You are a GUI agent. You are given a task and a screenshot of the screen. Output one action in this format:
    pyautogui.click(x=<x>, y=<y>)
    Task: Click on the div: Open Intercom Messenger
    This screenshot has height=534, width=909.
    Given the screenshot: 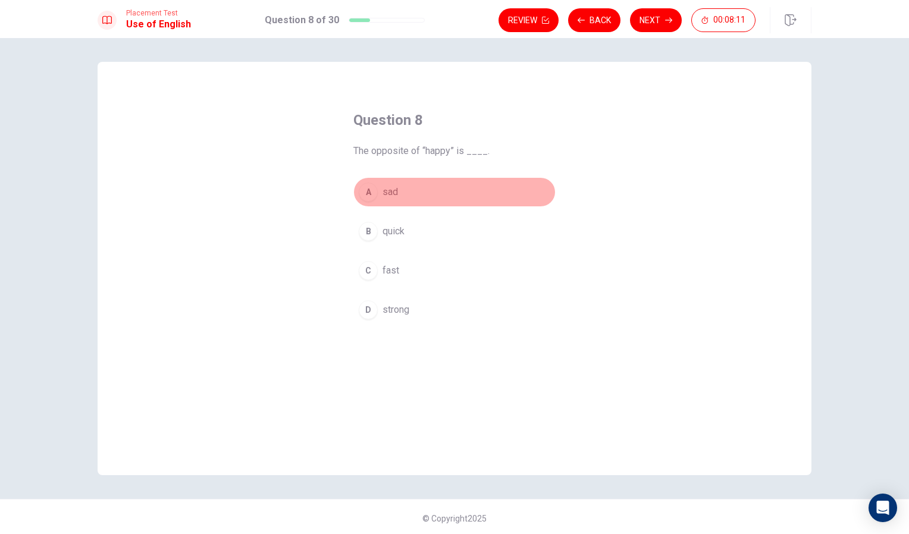 What is the action you would take?
    pyautogui.click(x=883, y=508)
    